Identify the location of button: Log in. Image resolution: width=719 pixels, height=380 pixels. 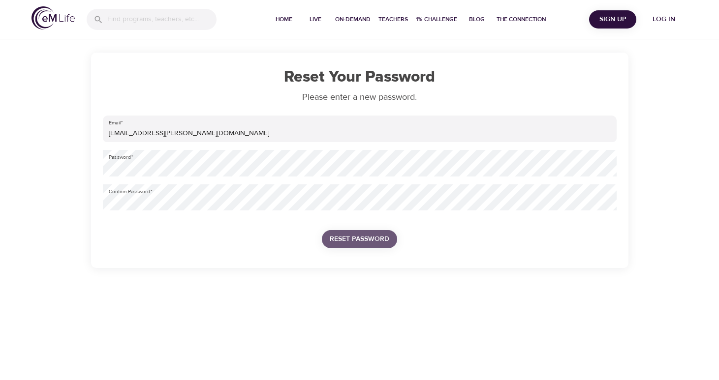
(663, 19).